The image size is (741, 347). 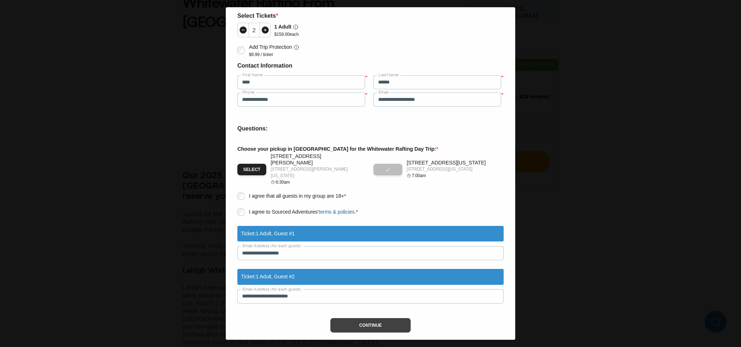 I want to click on h6: Contact Information, so click(x=370, y=66).